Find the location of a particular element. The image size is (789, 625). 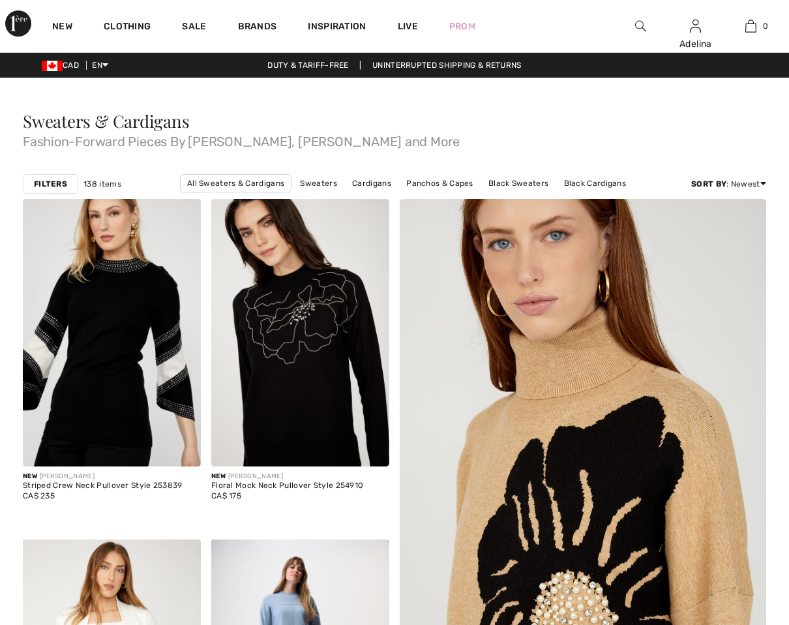

a: Brands is located at coordinates (258, 27).